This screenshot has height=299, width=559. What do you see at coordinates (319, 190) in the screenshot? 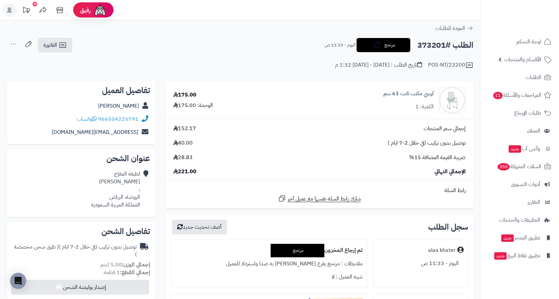
I see `div: رابط السلة` at bounding box center [319, 190].